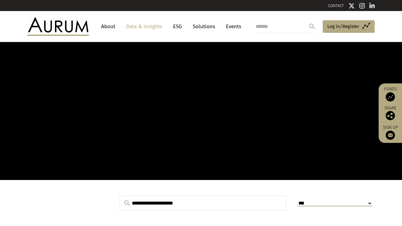 This screenshot has width=402, height=226. I want to click on a: Events, so click(232, 26).